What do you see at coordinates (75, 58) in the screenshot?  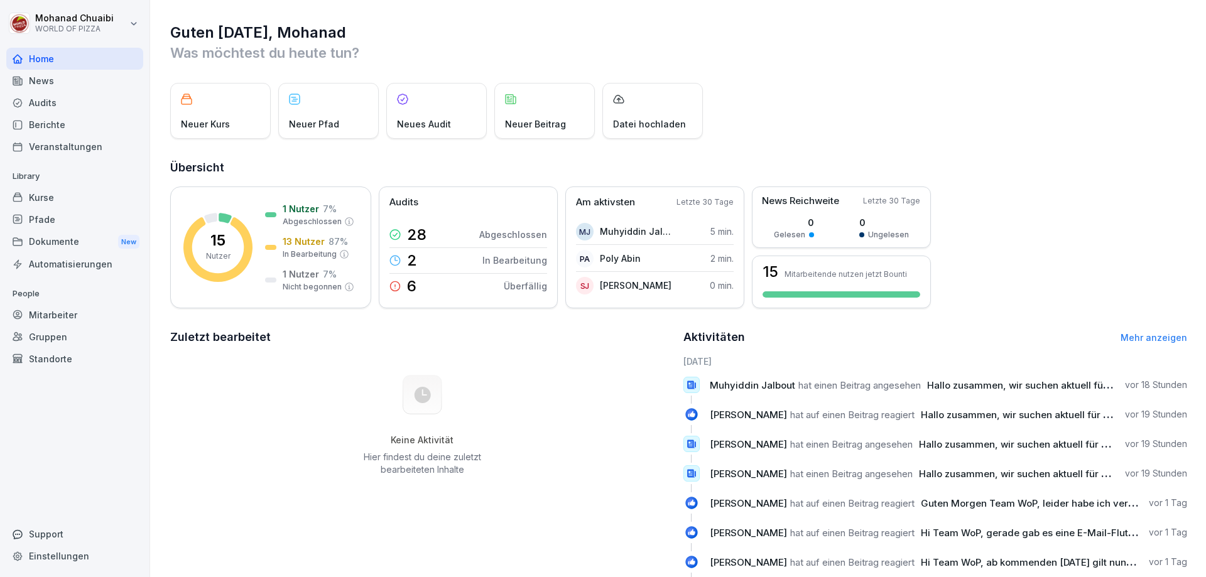 I see `div: Home` at bounding box center [75, 58].